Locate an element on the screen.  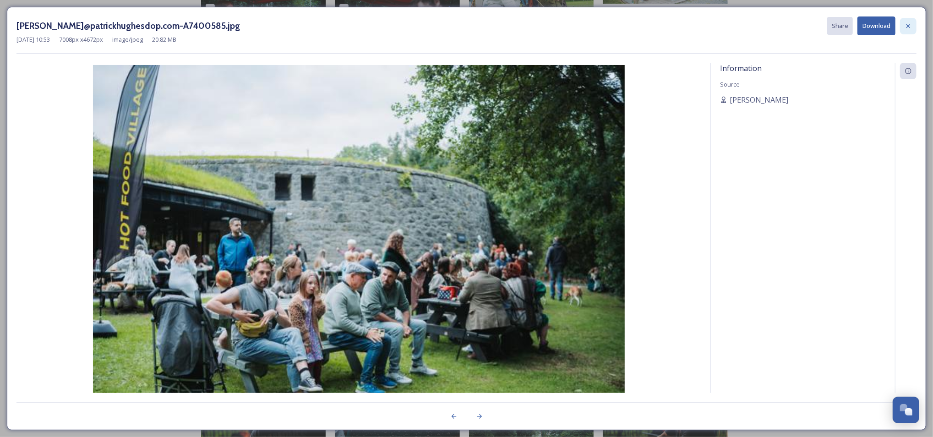
span: 20.82 MB is located at coordinates (164, 39).